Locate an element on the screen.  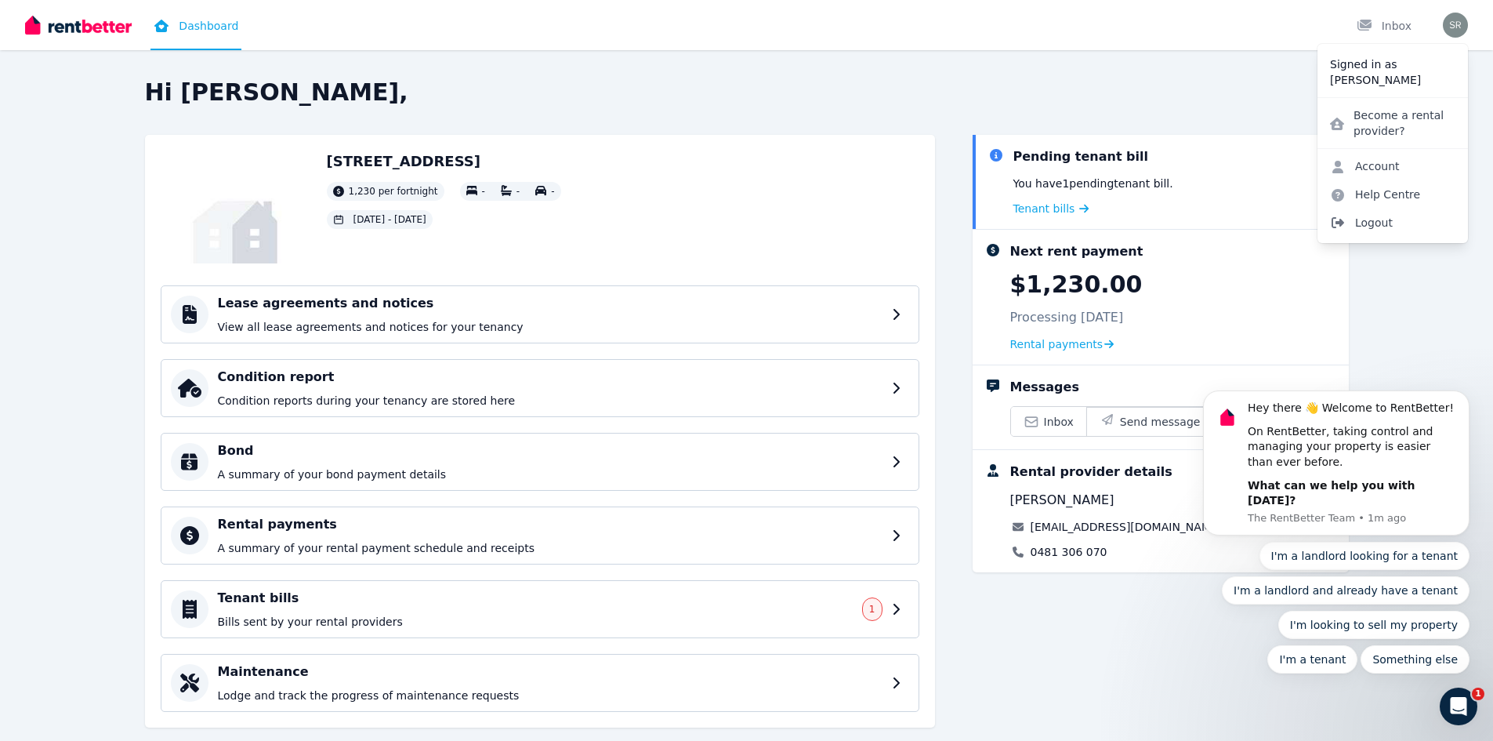
p: Message from The RentBetter Team, sent 1m ago is located at coordinates (173, 267).